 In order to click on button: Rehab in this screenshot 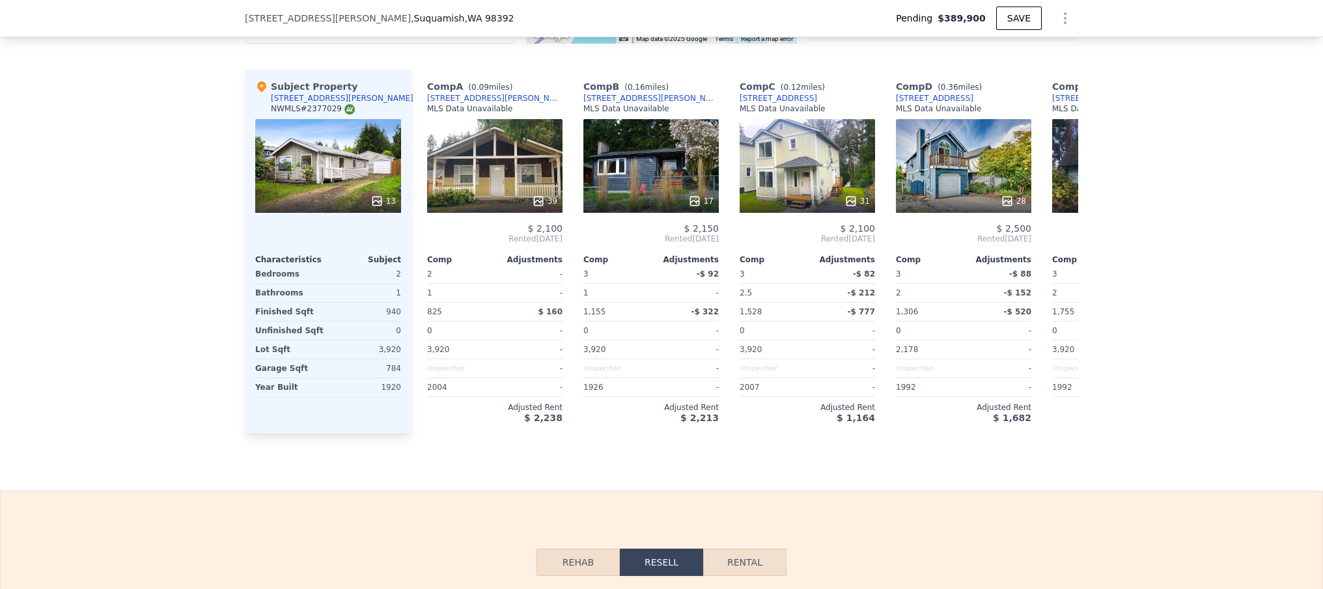, I will do `click(578, 562)`.